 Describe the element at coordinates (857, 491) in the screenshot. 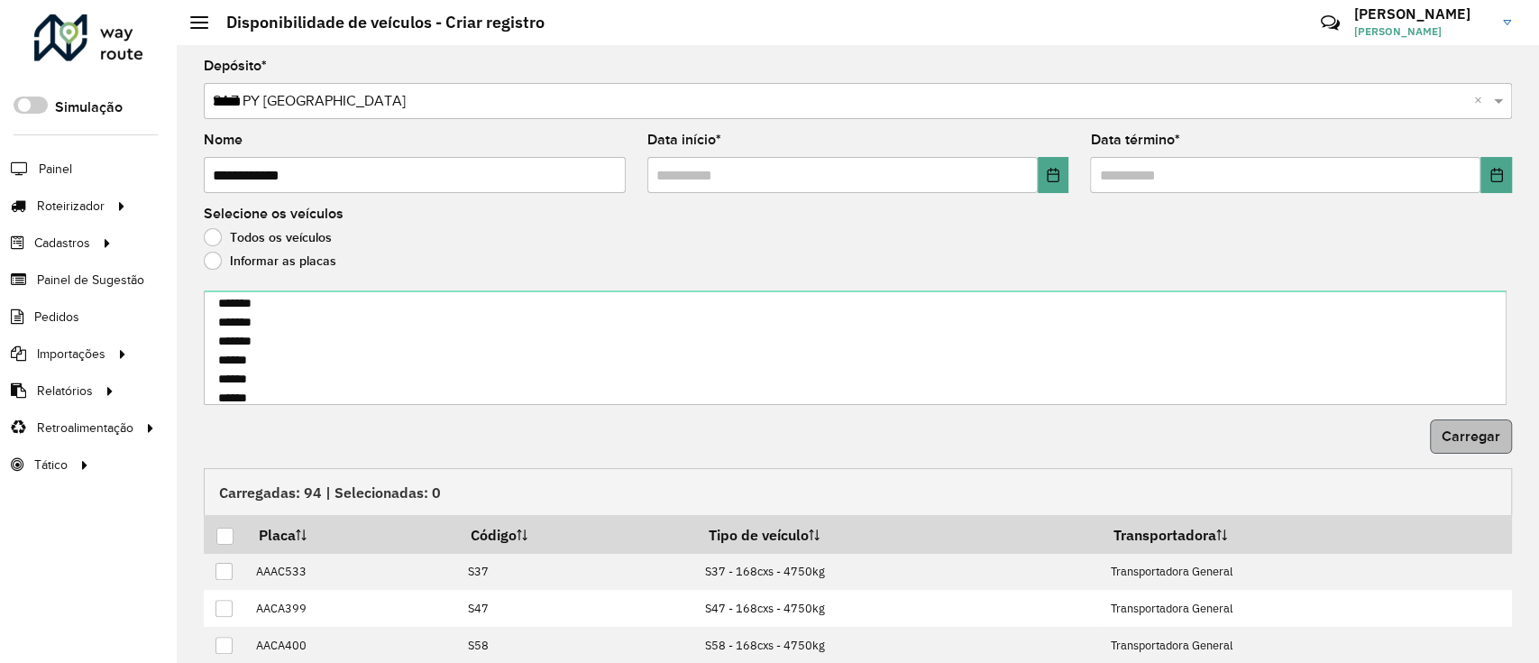

I see `div: Carregadas: 94 | Selecionadas: 0` at that location.